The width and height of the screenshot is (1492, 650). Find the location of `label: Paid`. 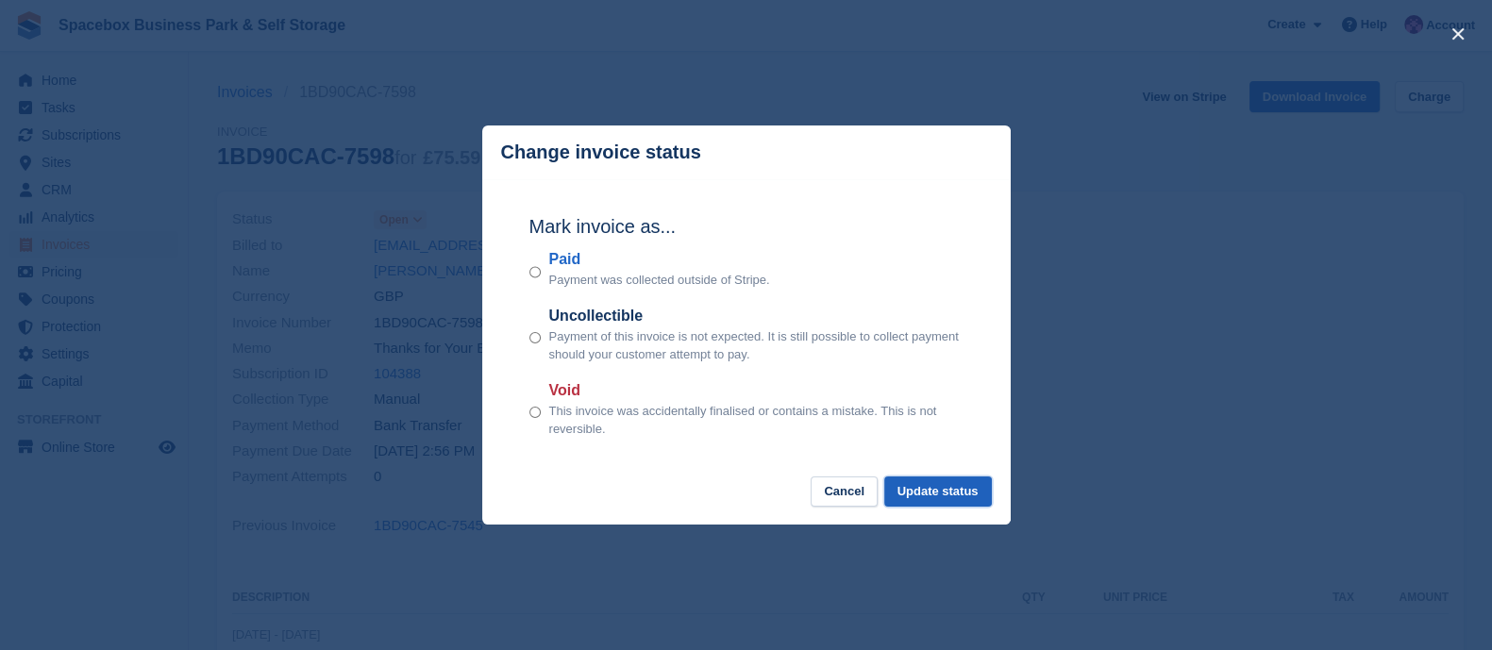

label: Paid is located at coordinates (659, 259).